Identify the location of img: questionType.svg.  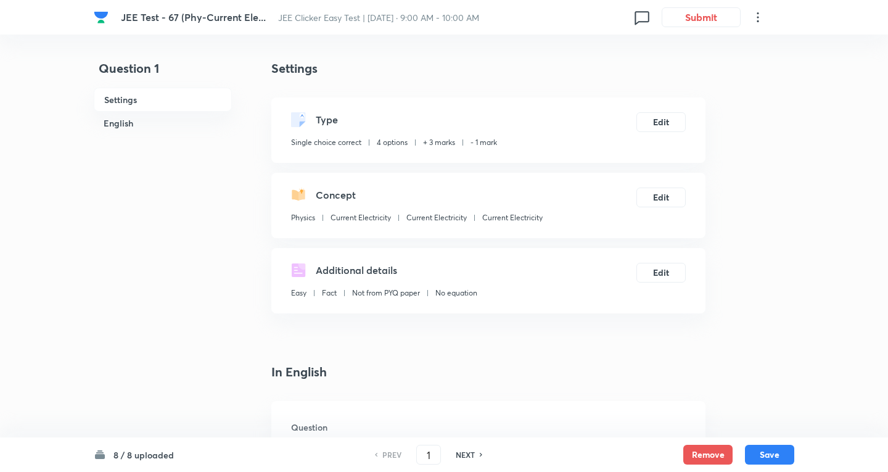
(298, 120).